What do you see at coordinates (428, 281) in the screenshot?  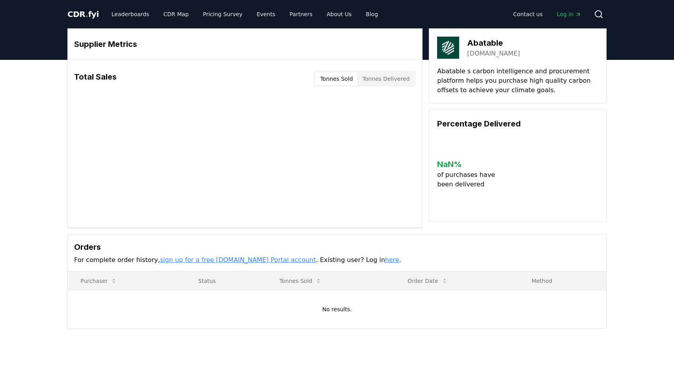 I see `button: Order Date` at bounding box center [428, 281].